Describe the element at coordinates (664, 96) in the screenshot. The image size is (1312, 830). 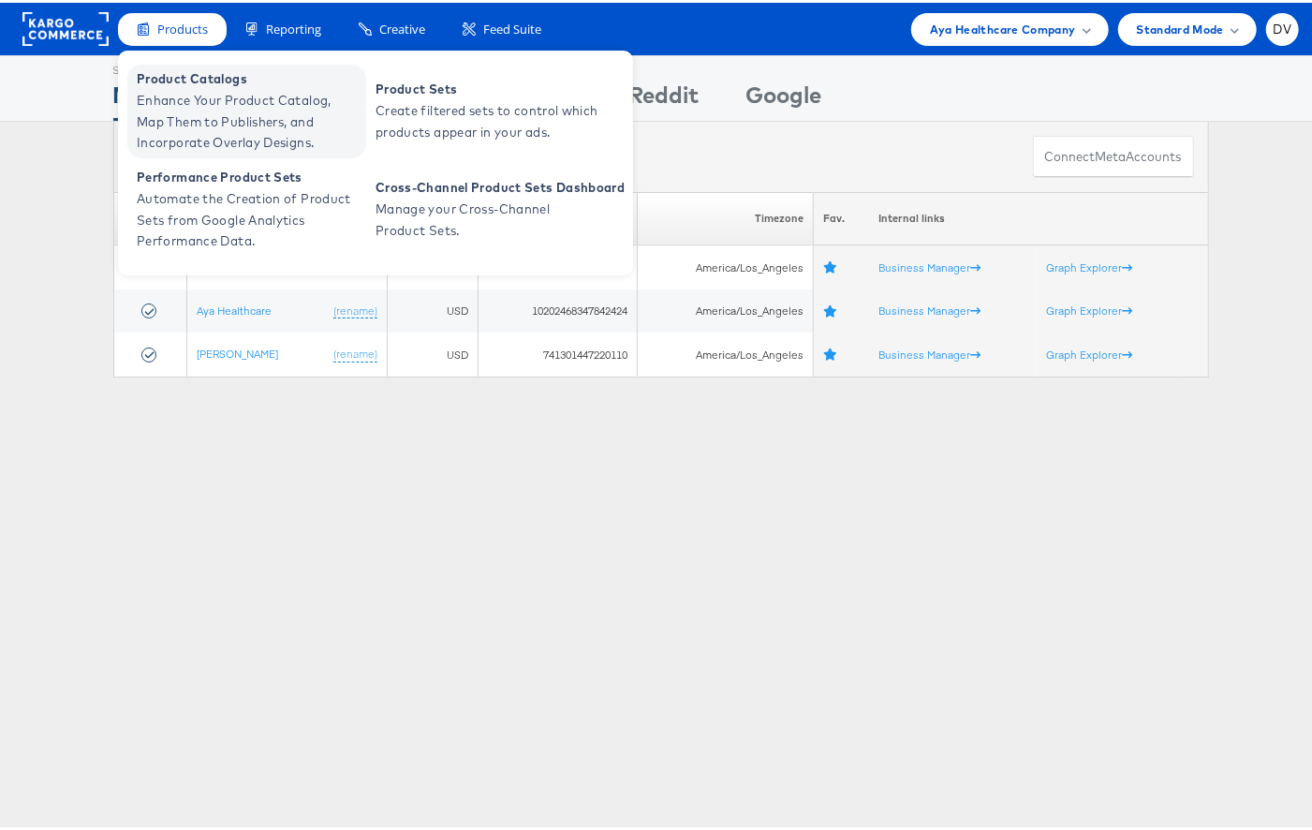
I see `div: Reddit` at that location.